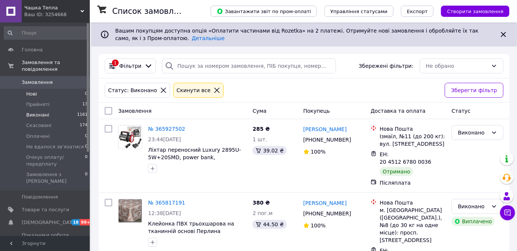  What do you see at coordinates (270, 224) in the screenshot?
I see `div: 44.50 ₴` at bounding box center [270, 224].